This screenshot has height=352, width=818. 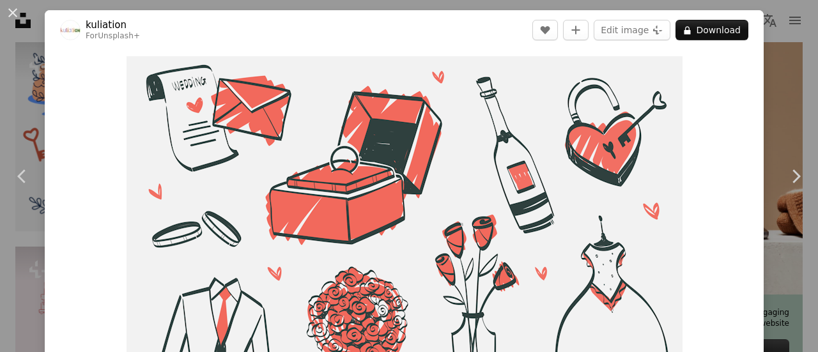 What do you see at coordinates (112, 36) in the screenshot?
I see `div: For` at bounding box center [112, 36].